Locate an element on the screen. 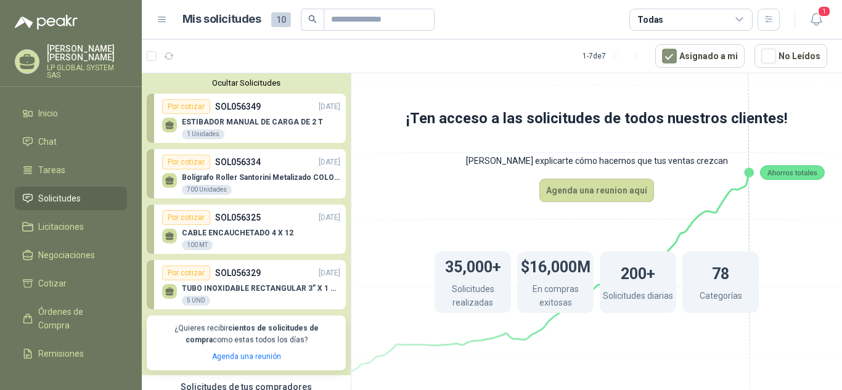 The height and width of the screenshot is (390, 842). div: 700 Unidades is located at coordinates (206, 190).